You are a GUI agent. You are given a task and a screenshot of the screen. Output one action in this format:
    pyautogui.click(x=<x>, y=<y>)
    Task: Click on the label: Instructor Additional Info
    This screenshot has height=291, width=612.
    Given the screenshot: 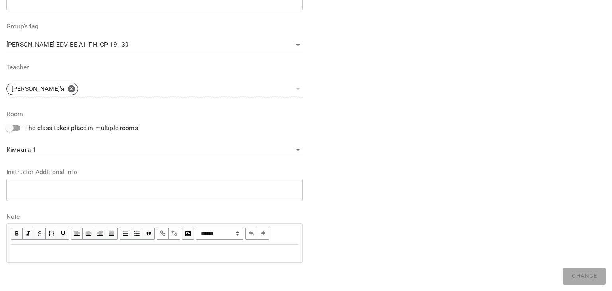 What is the action you would take?
    pyautogui.click(x=155, y=172)
    